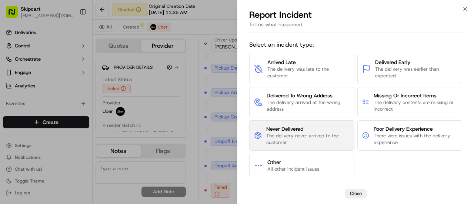  I want to click on button: Poor Delivery ExperienceThere were issues with the delivery experience, so click(410, 135).